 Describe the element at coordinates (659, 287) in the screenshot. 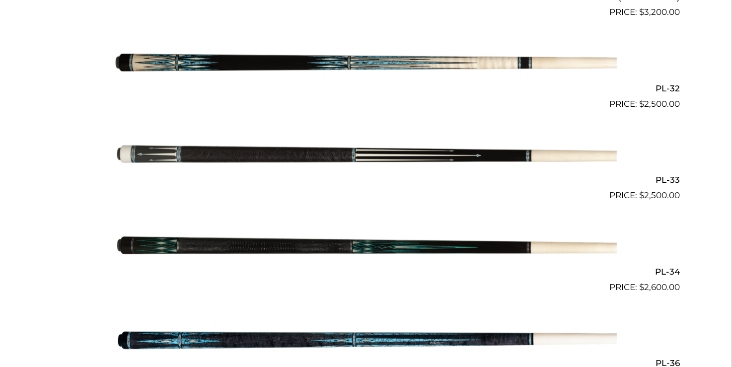

I see `bdi: 2,600.00` at that location.